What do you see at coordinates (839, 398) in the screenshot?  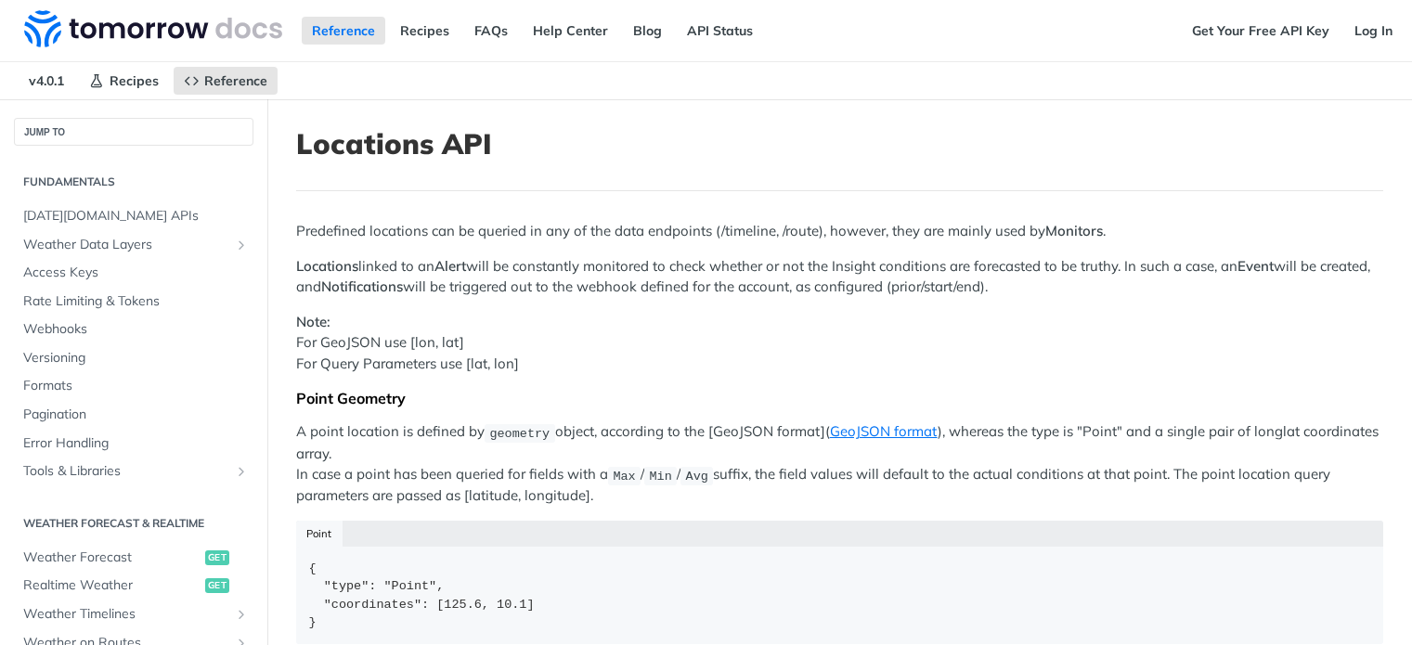 I see `div: Point Geometry` at bounding box center [839, 398].